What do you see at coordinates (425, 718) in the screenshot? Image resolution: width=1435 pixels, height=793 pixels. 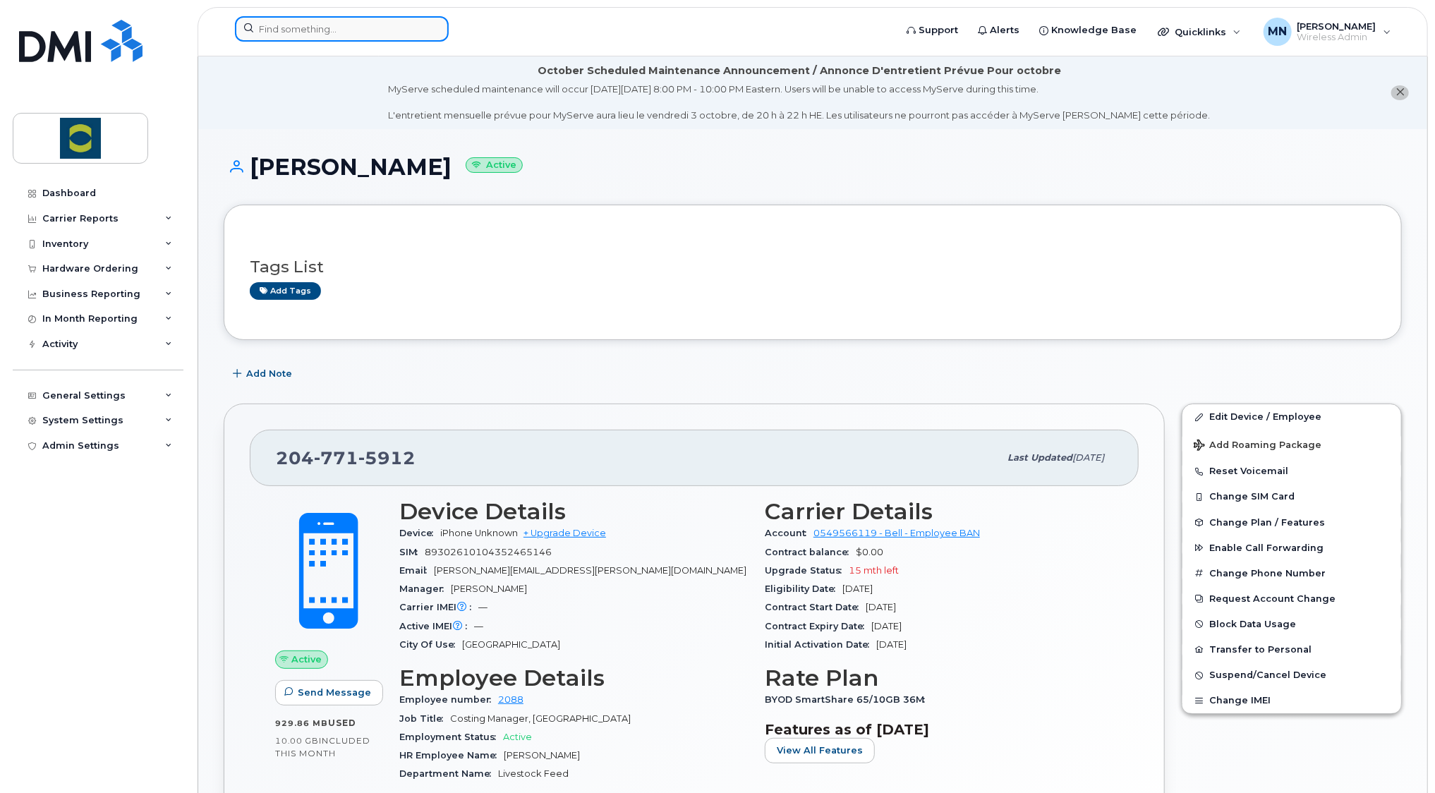 I see `span: Job Title` at bounding box center [425, 718].